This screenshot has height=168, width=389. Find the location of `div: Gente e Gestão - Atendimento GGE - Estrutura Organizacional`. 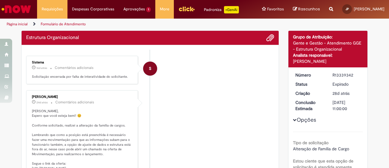

div: Gente e Gestão - Atendimento GGE - Estrutura Organizacional is located at coordinates (328, 46).